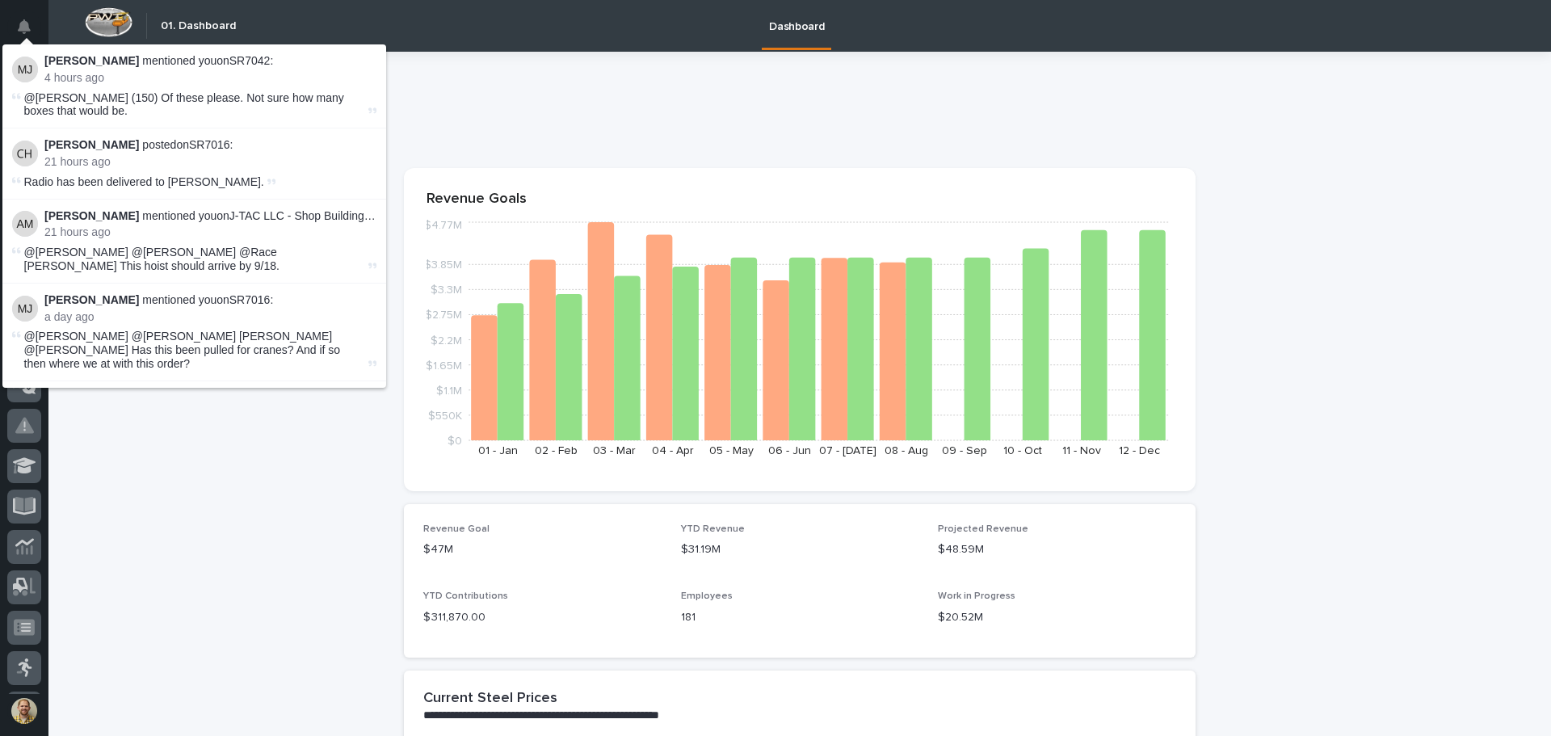  I want to click on p: $48.59M, so click(1057, 549).